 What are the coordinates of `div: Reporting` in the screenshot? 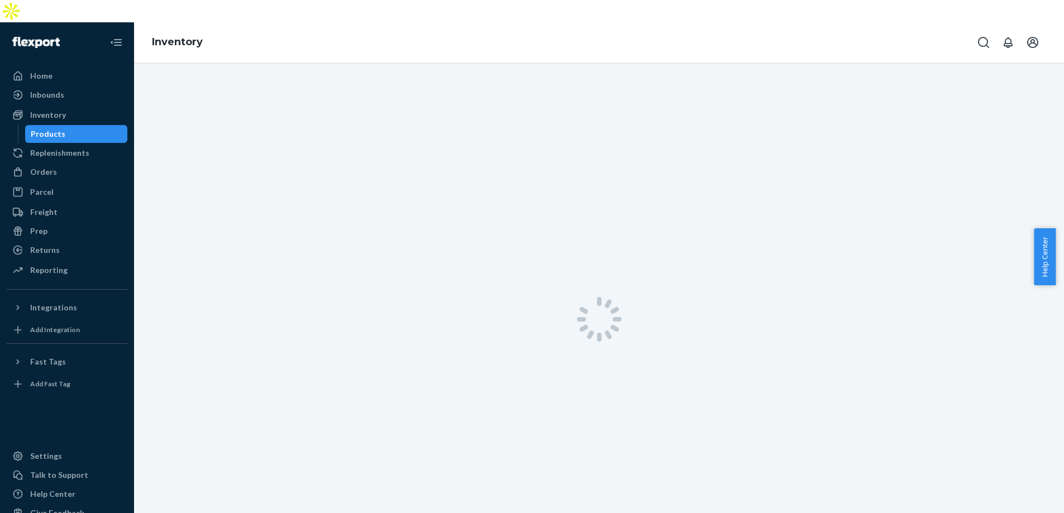 It's located at (49, 270).